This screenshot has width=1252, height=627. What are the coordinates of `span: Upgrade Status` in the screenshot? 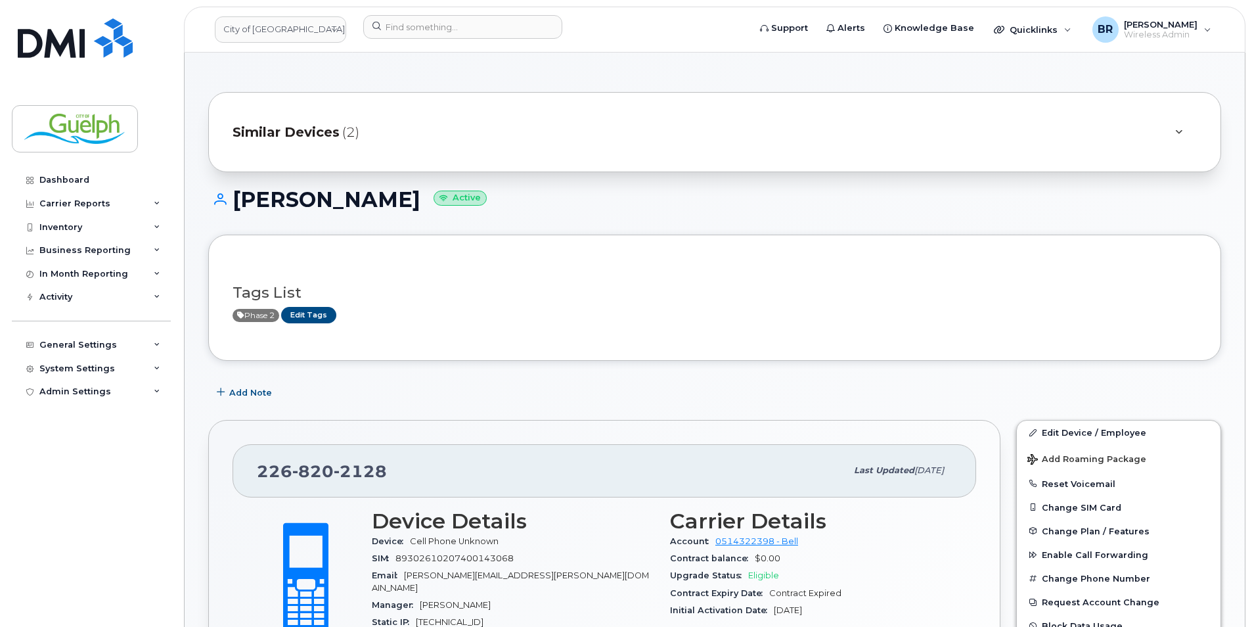 It's located at (709, 575).